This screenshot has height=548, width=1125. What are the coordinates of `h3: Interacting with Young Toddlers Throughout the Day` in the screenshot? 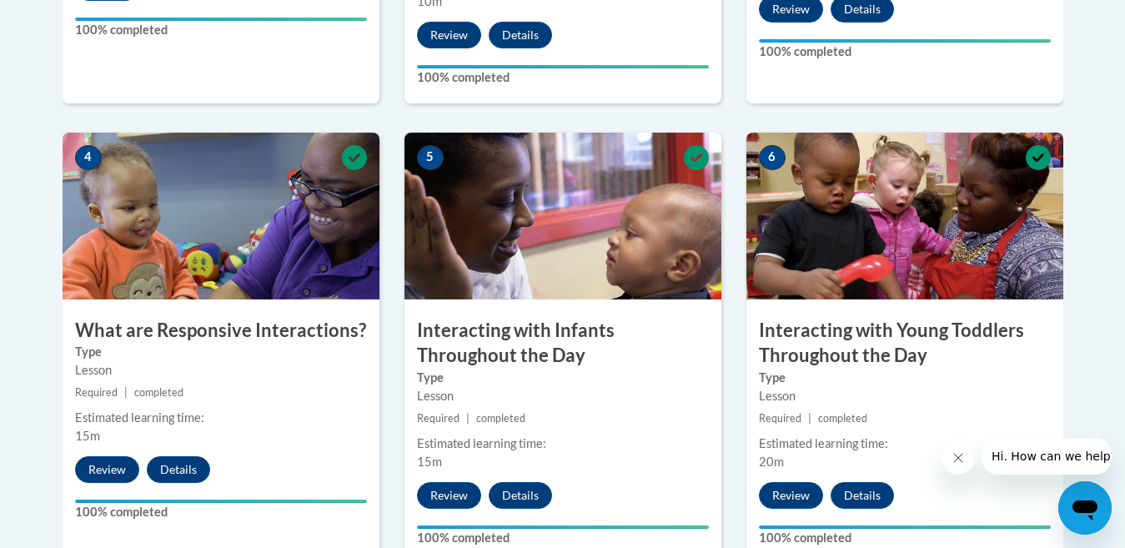 It's located at (905, 344).